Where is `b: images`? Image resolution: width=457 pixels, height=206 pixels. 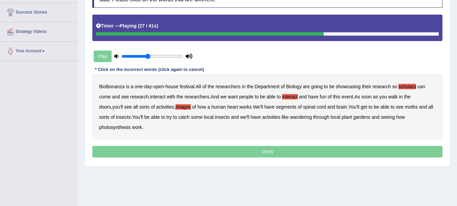
b: images is located at coordinates (183, 107).